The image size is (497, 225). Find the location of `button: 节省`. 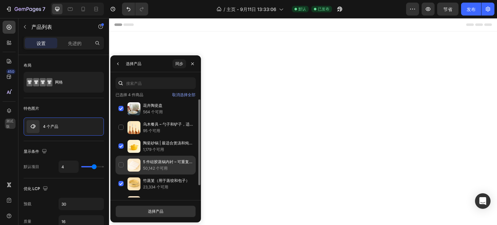

button: 节省 is located at coordinates (448, 9).